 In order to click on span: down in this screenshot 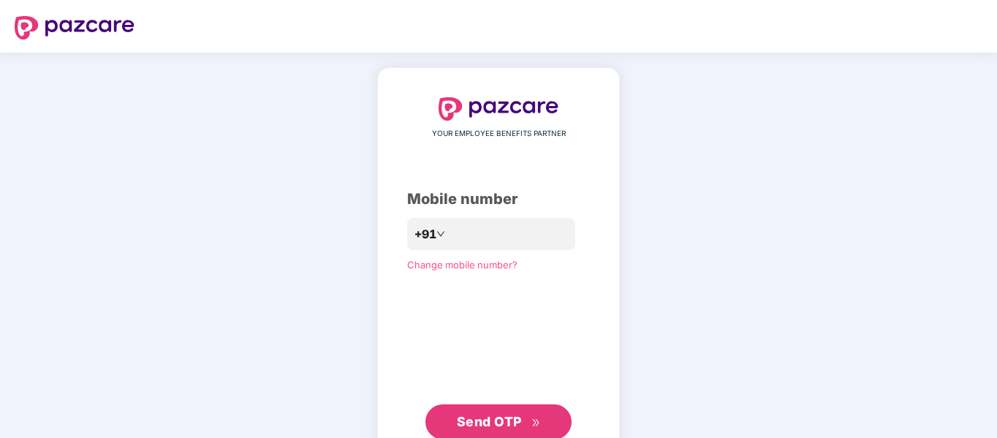, I will do `click(441, 234)`.